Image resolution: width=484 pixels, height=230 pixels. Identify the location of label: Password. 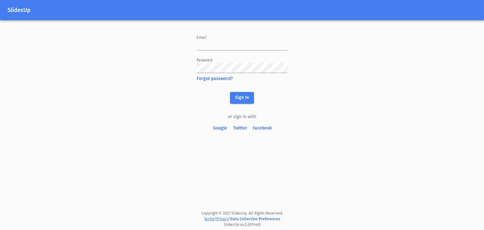
(205, 61).